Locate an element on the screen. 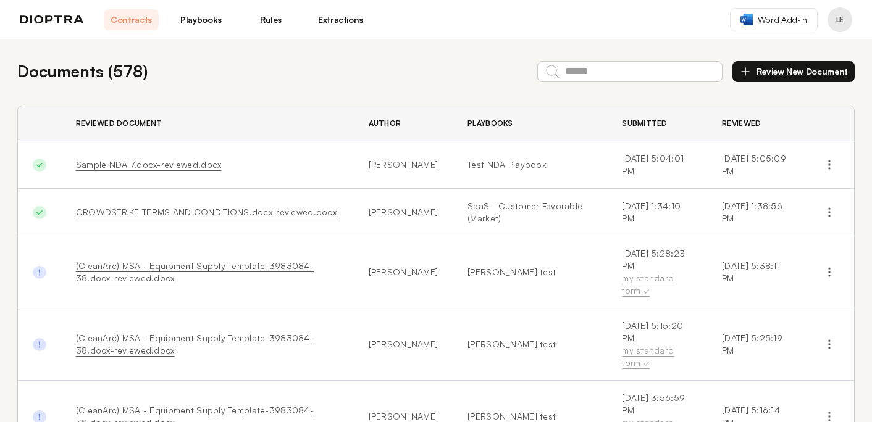  a: Contracts is located at coordinates (131, 20).